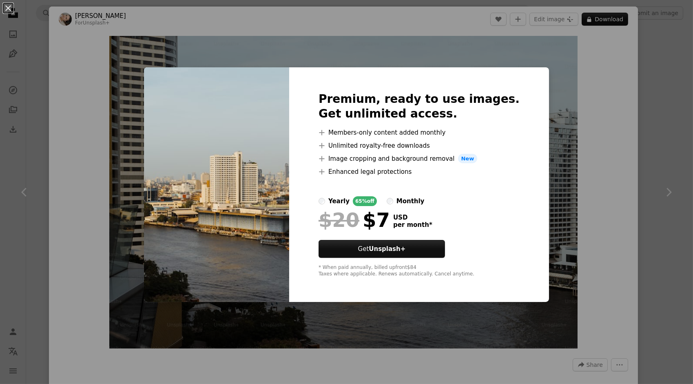 Image resolution: width=693 pixels, height=384 pixels. What do you see at coordinates (322, 201) in the screenshot?
I see `input: yearly65%off` at bounding box center [322, 201].